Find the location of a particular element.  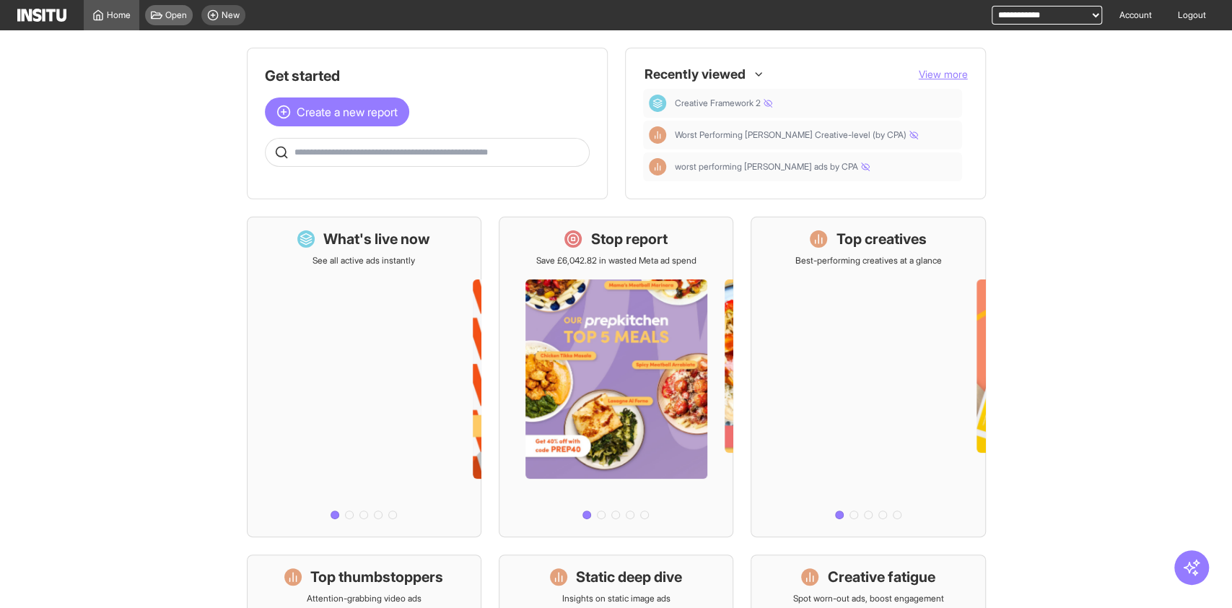

span: New is located at coordinates (230, 15).